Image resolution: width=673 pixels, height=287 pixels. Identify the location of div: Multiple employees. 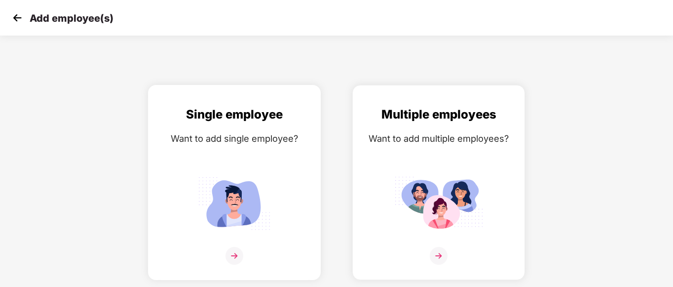
(439, 114).